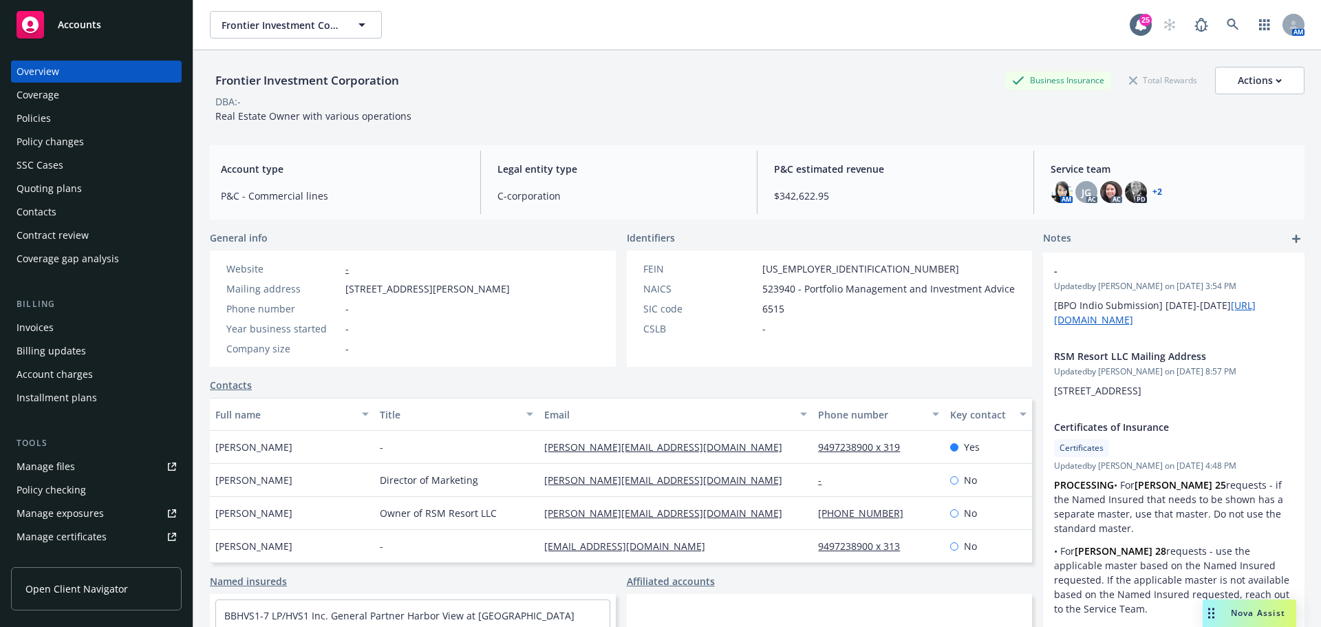 The width and height of the screenshot is (1321, 627). What do you see at coordinates (36, 212) in the screenshot?
I see `div: Contacts` at bounding box center [36, 212].